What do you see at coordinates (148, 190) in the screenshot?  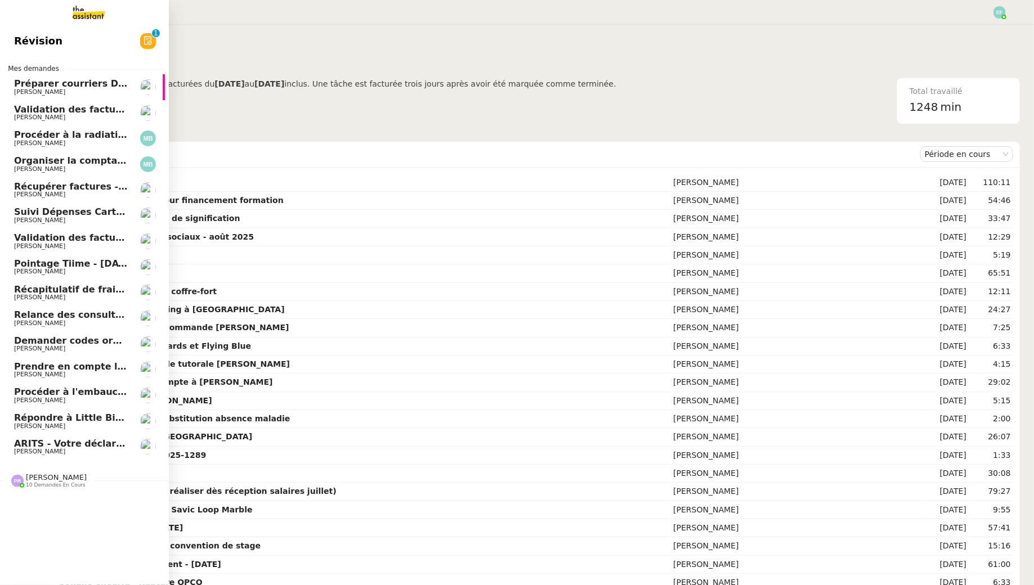 I see `img: users%2FME7CwGhkVpexbSaUxoFyX6OhGQk2%2Favatar%2Fe146a5d2-1708-490f-af4b-78e736222863` at bounding box center [148, 190].